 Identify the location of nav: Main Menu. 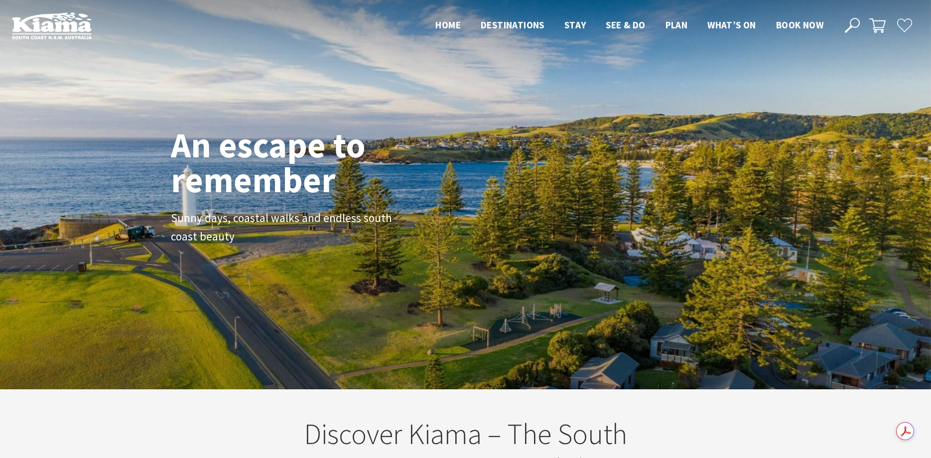
(629, 25).